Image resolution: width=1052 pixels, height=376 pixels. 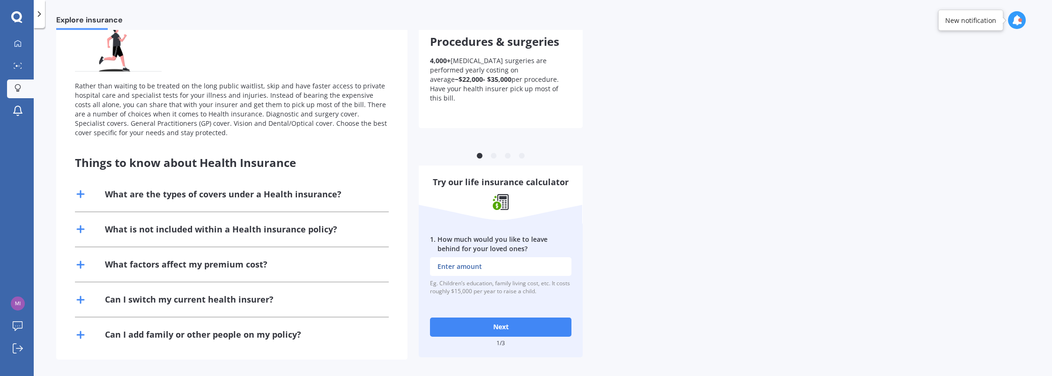 I want to click on div: Can I switch my current health insurer?, so click(x=189, y=300).